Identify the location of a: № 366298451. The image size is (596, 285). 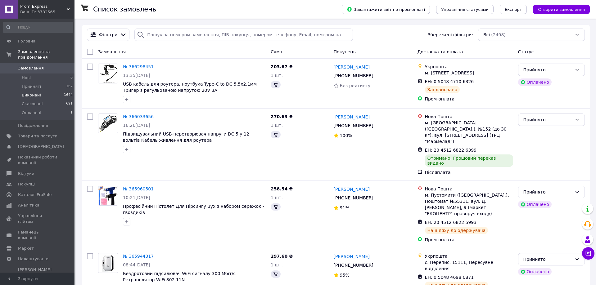
(138, 67).